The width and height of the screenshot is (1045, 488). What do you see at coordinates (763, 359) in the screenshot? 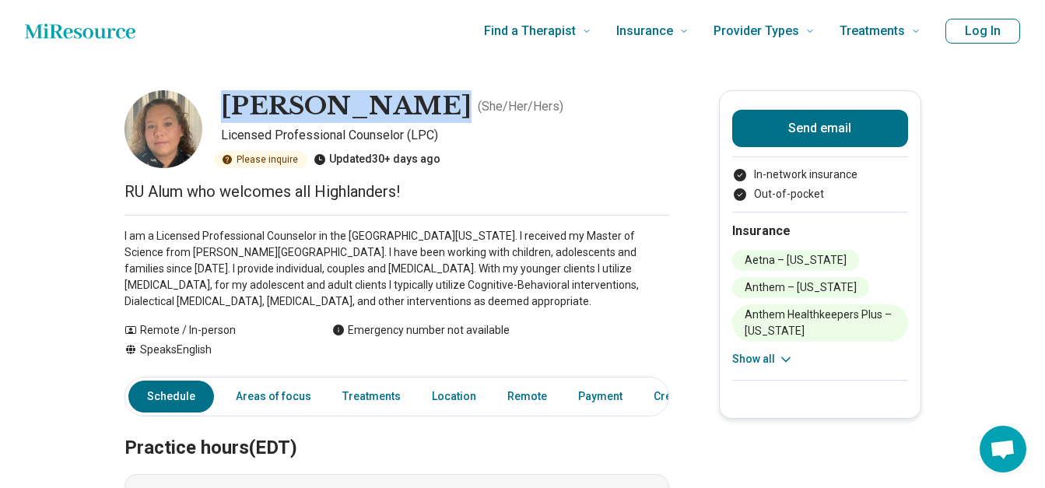
I see `button: Show all` at bounding box center [763, 359].